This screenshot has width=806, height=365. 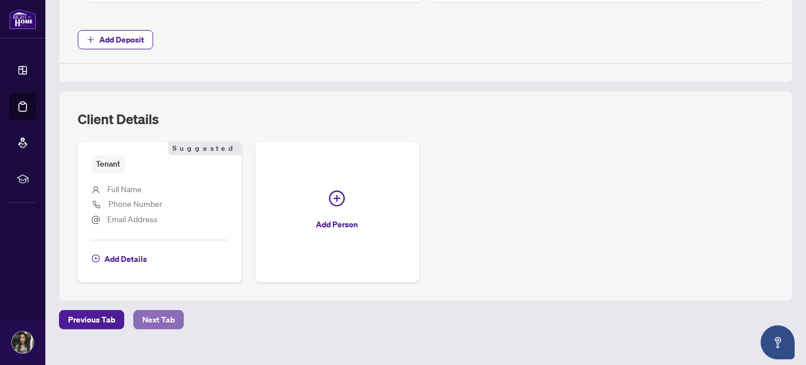 I want to click on span: Add Deposit, so click(x=121, y=40).